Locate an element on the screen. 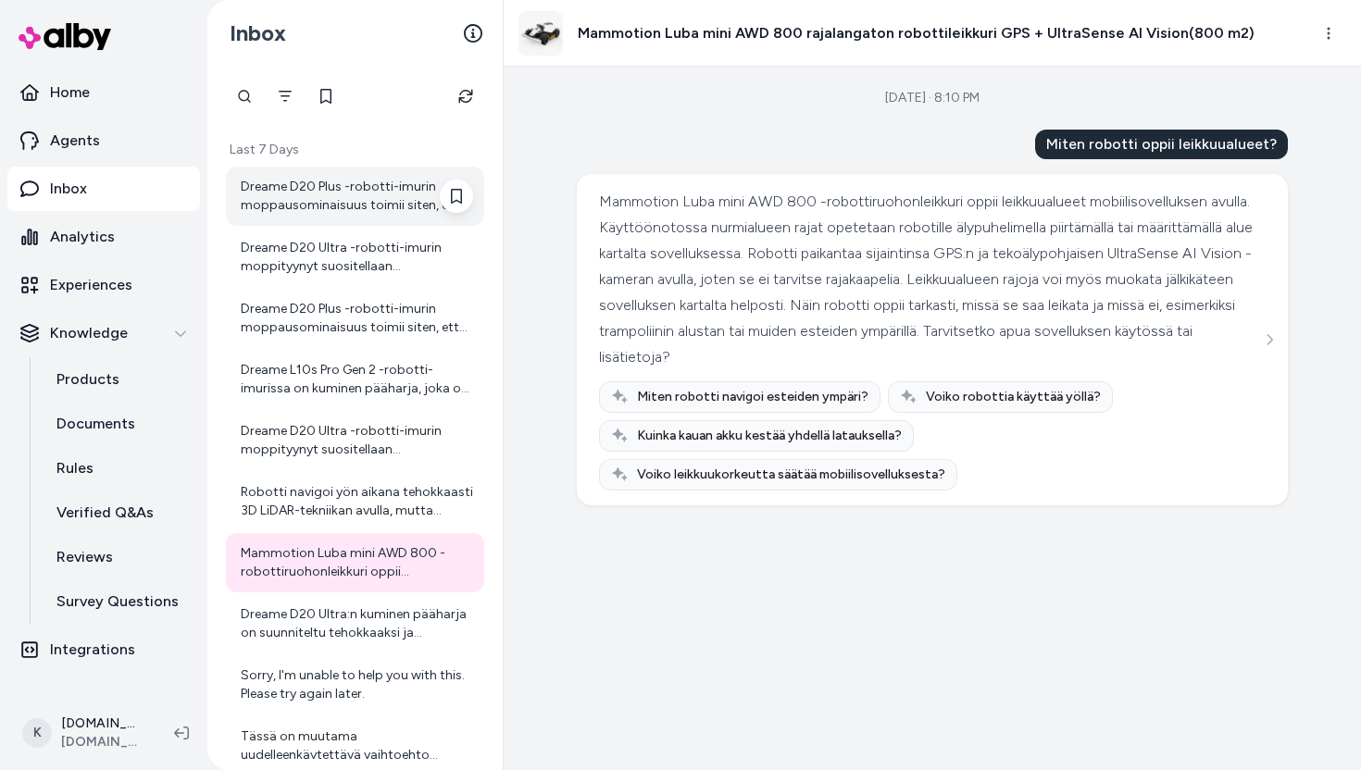 The height and width of the screenshot is (770, 1361). a: Sorry, I'm unable to help you with this. Please try again later. is located at coordinates (355, 685).